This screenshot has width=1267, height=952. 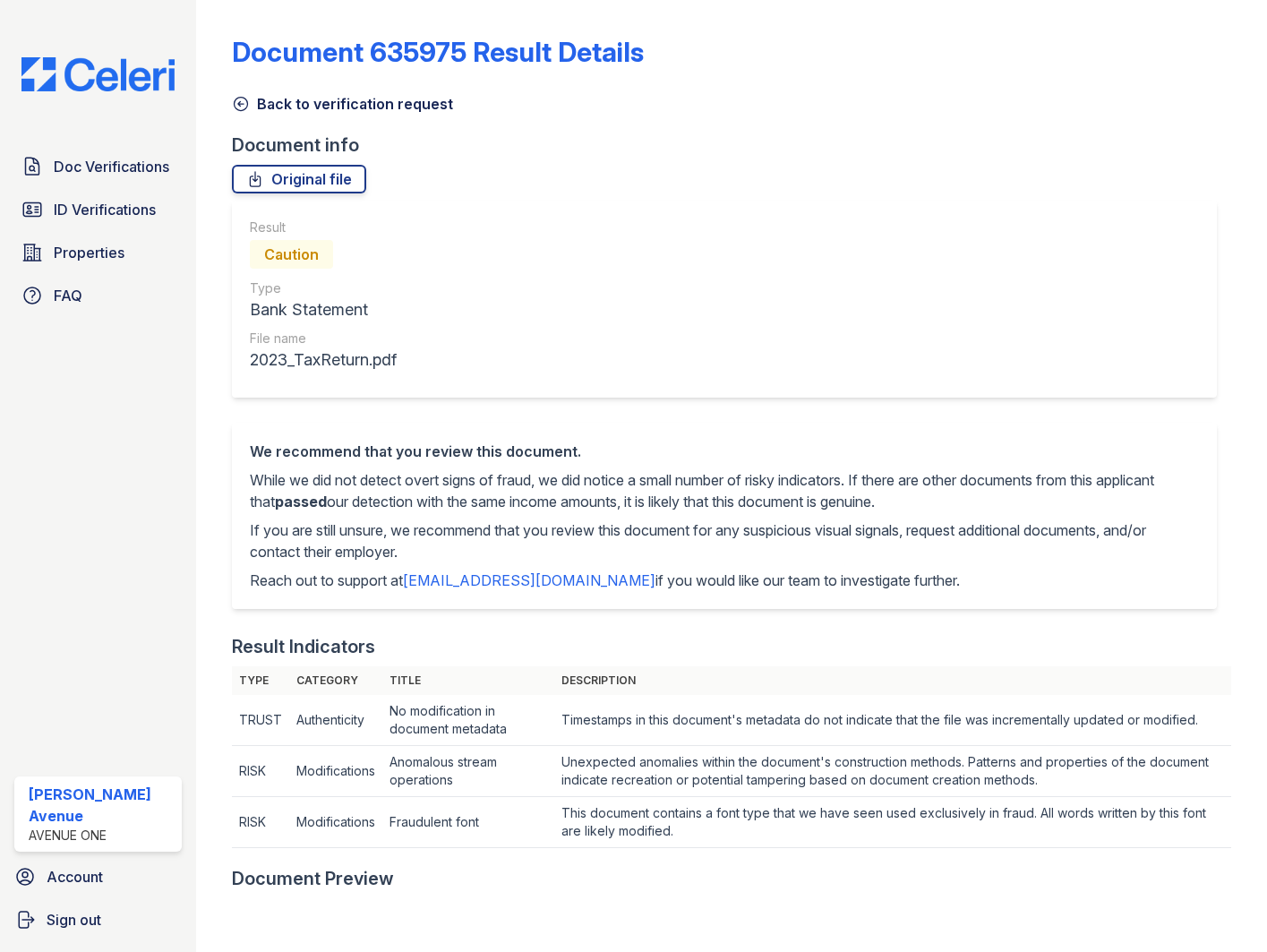 What do you see at coordinates (469, 720) in the screenshot?
I see `td: No modification in document metadata` at bounding box center [469, 720].